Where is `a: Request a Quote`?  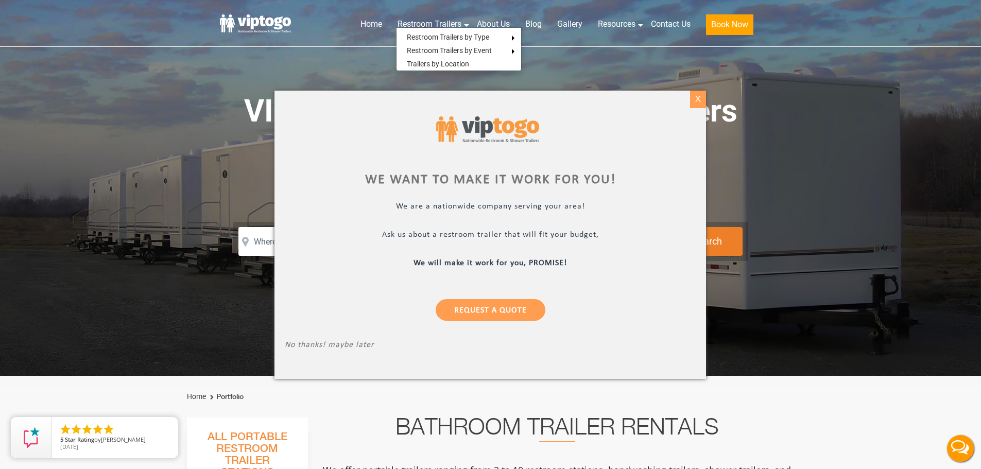 a: Request a Quote is located at coordinates (490, 310).